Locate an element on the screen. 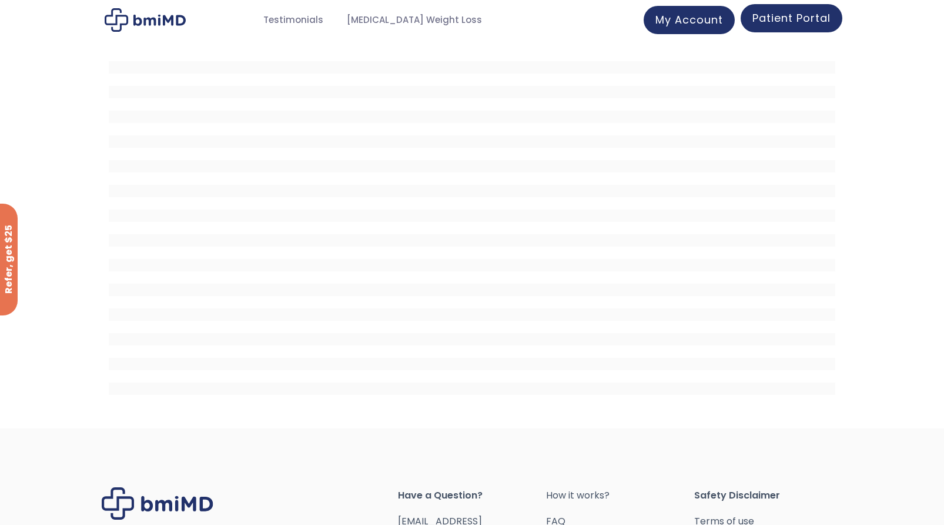 This screenshot has height=525, width=944. img: Brand Logo is located at coordinates (158, 503).